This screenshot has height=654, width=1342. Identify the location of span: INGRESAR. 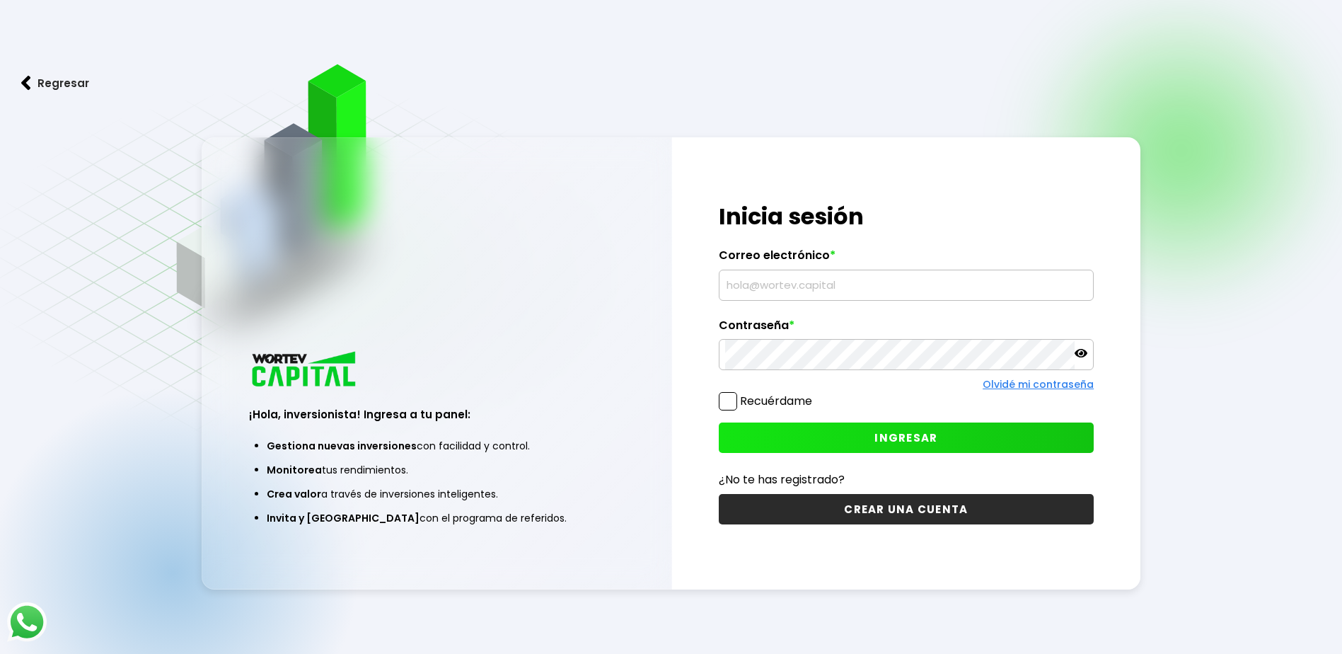
(905, 437).